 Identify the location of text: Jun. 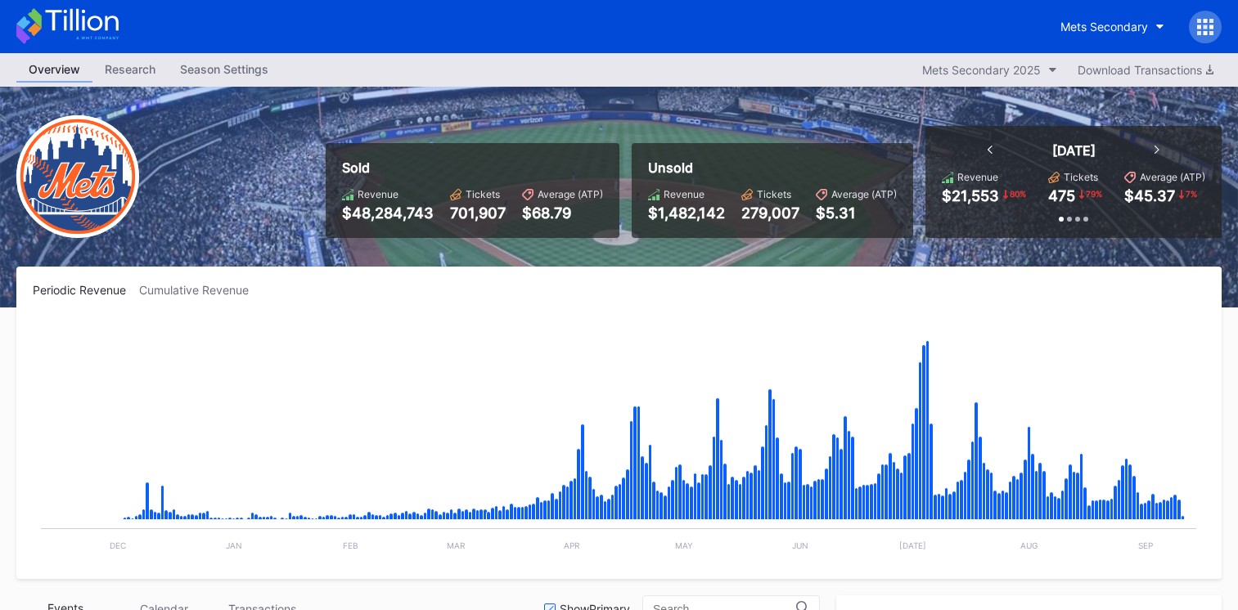
(800, 546).